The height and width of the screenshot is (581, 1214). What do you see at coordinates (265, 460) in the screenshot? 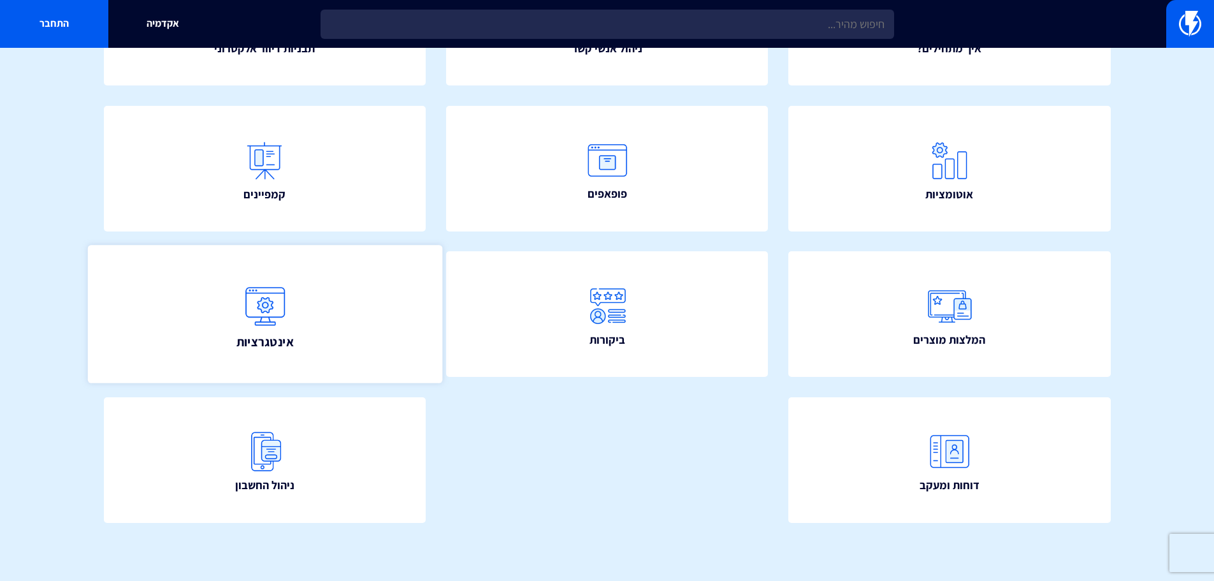
I see `a: ניהול החשבון` at bounding box center [265, 460].